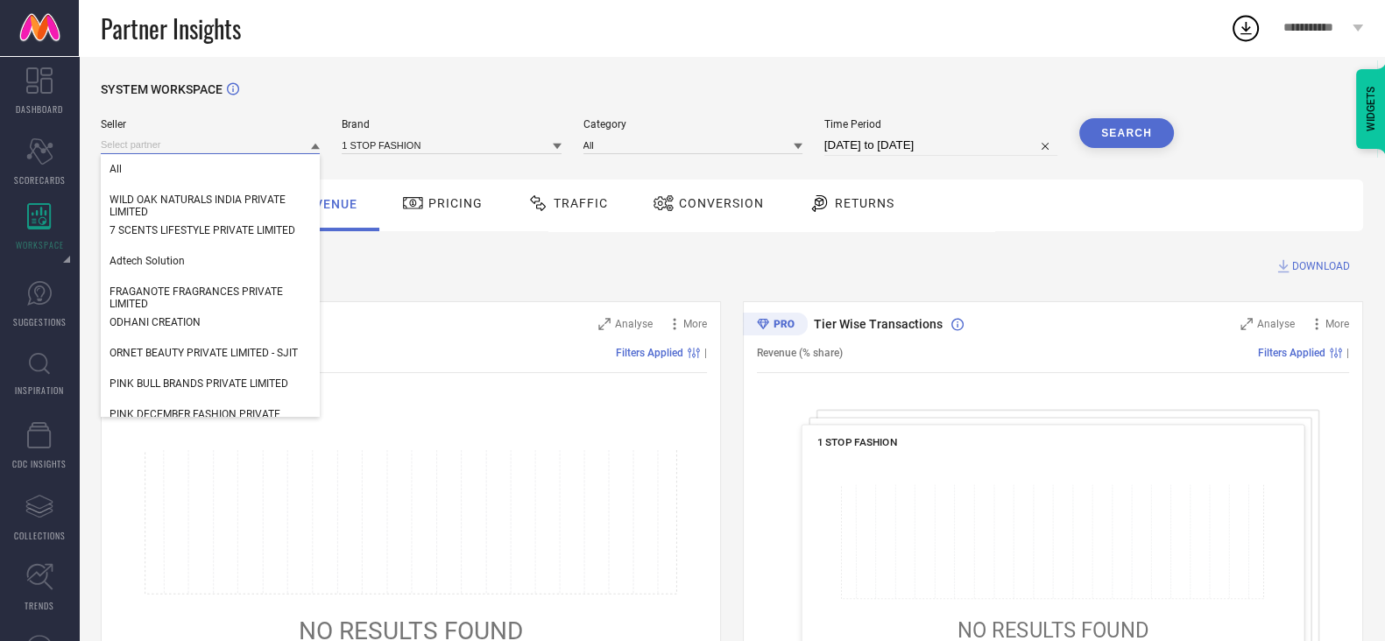  Describe the element at coordinates (775, 326) in the screenshot. I see `div: Premium` at that location.